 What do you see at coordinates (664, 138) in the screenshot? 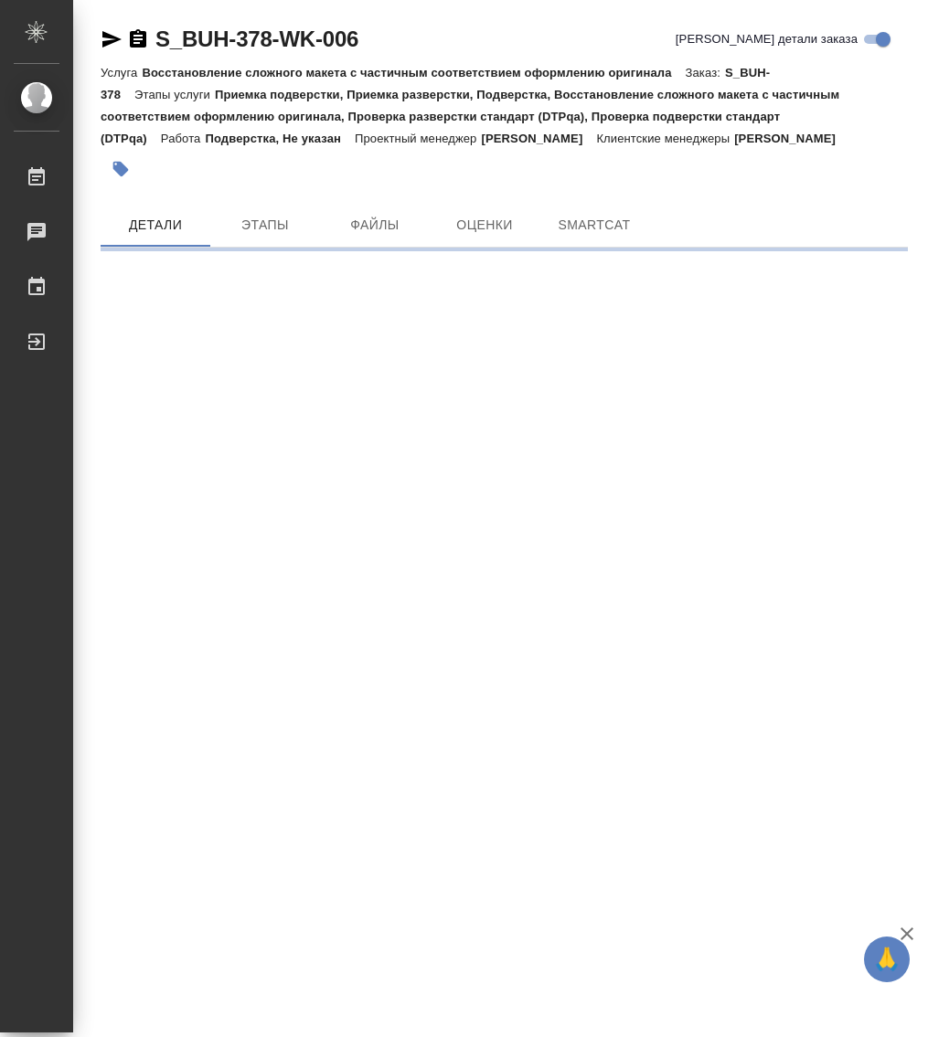
I see `p: Клиентские менеджеры` at bounding box center [664, 138].